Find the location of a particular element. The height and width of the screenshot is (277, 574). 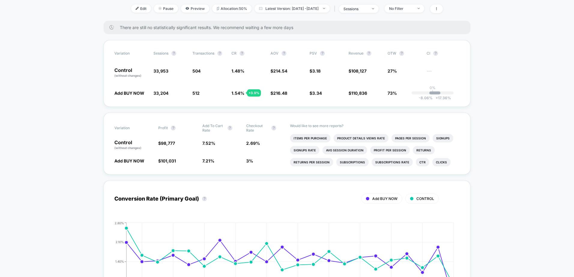

span: Pause is located at coordinates (166, 8).